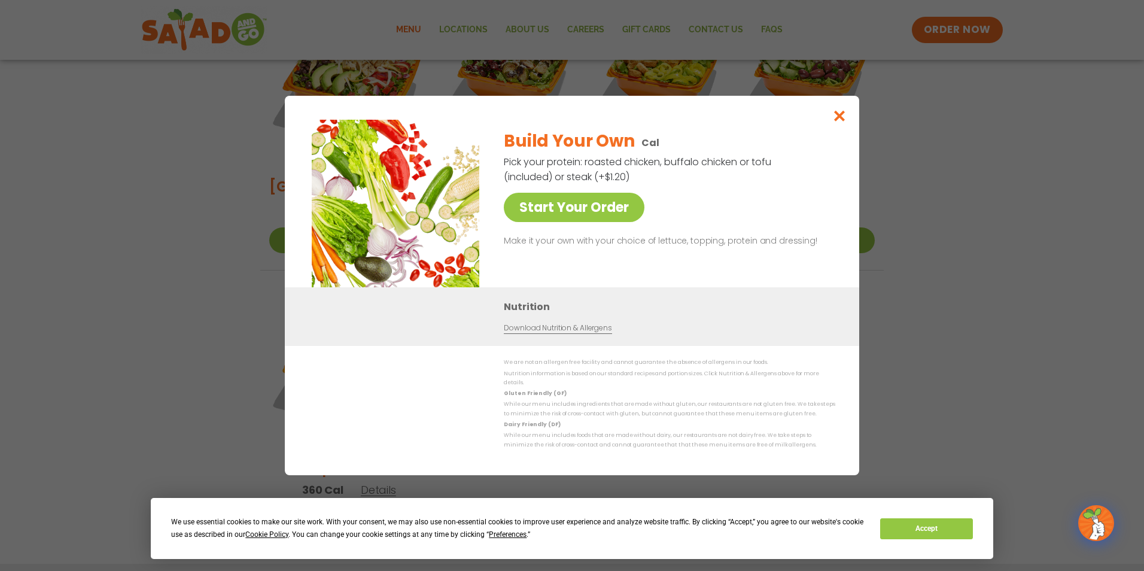 The image size is (1144, 571). I want to click on img: wpChatIcon, so click(1096, 523).